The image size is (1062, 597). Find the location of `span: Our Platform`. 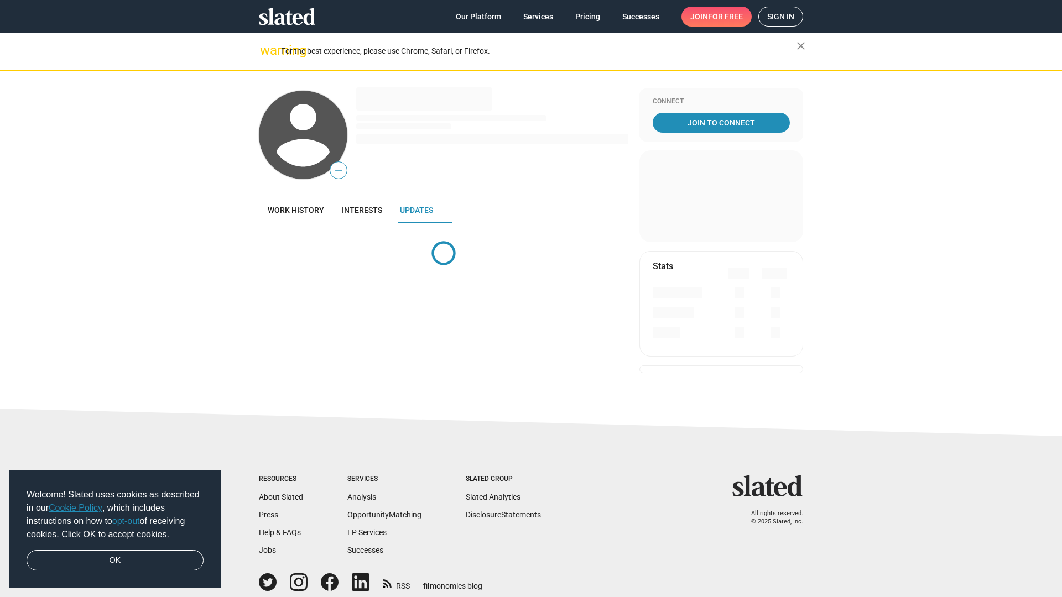

span: Our Platform is located at coordinates (478, 17).